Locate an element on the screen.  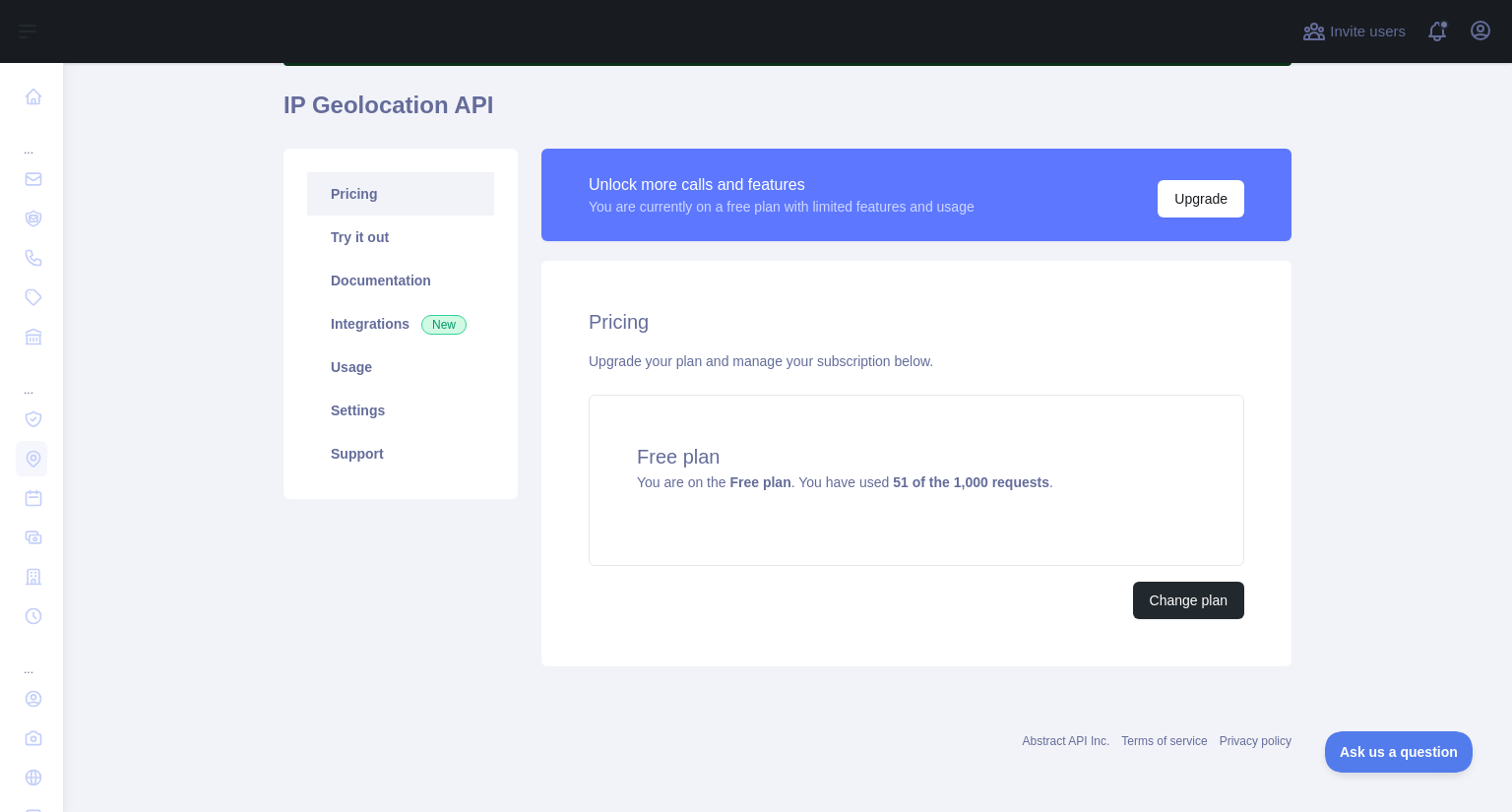
button: Invite users is located at coordinates (1353, 32).